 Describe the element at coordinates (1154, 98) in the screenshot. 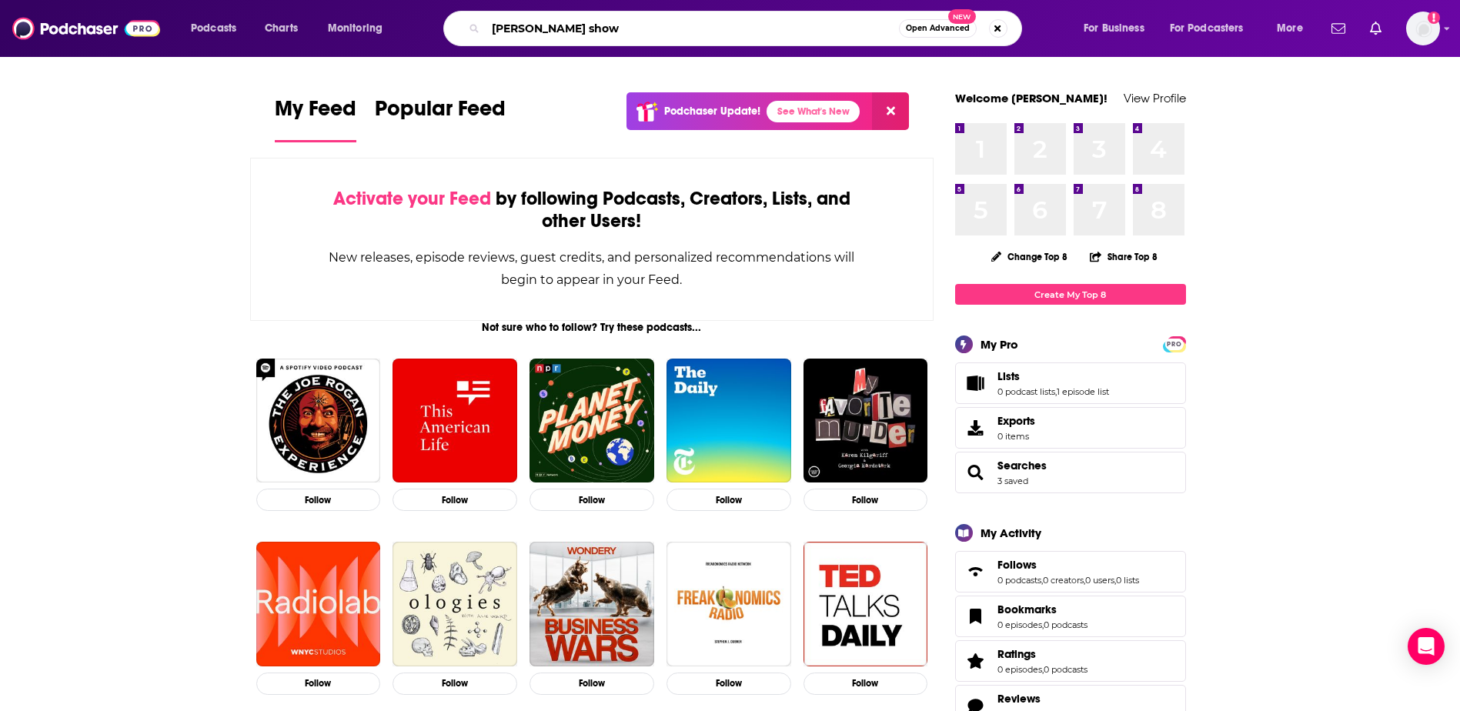

I see `a: View Profile` at that location.